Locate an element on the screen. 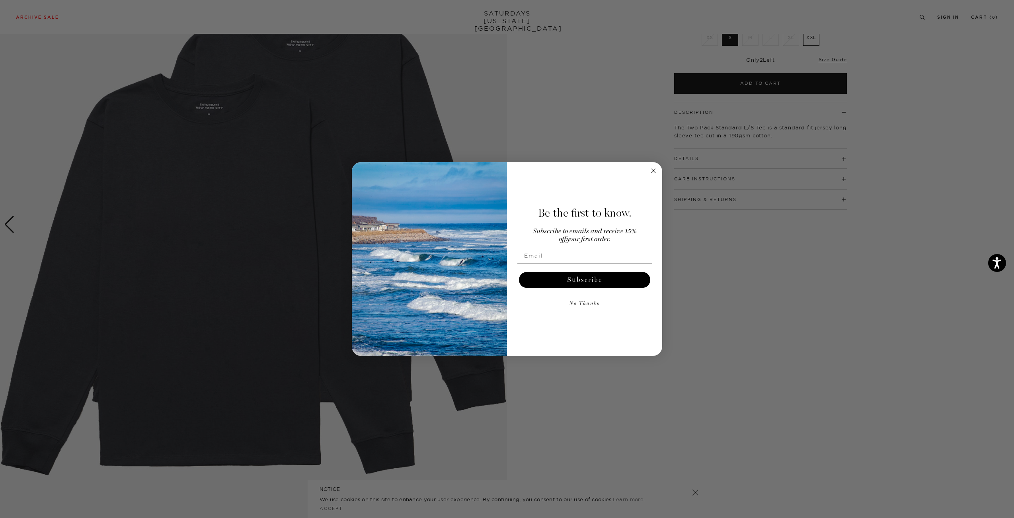 This screenshot has width=1014, height=518. input: Email is located at coordinates (584, 255).